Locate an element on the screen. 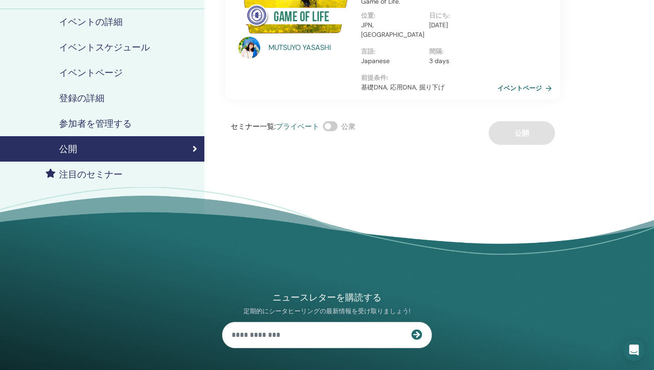 This screenshot has height=370, width=654. p: 3 days is located at coordinates (461, 61).